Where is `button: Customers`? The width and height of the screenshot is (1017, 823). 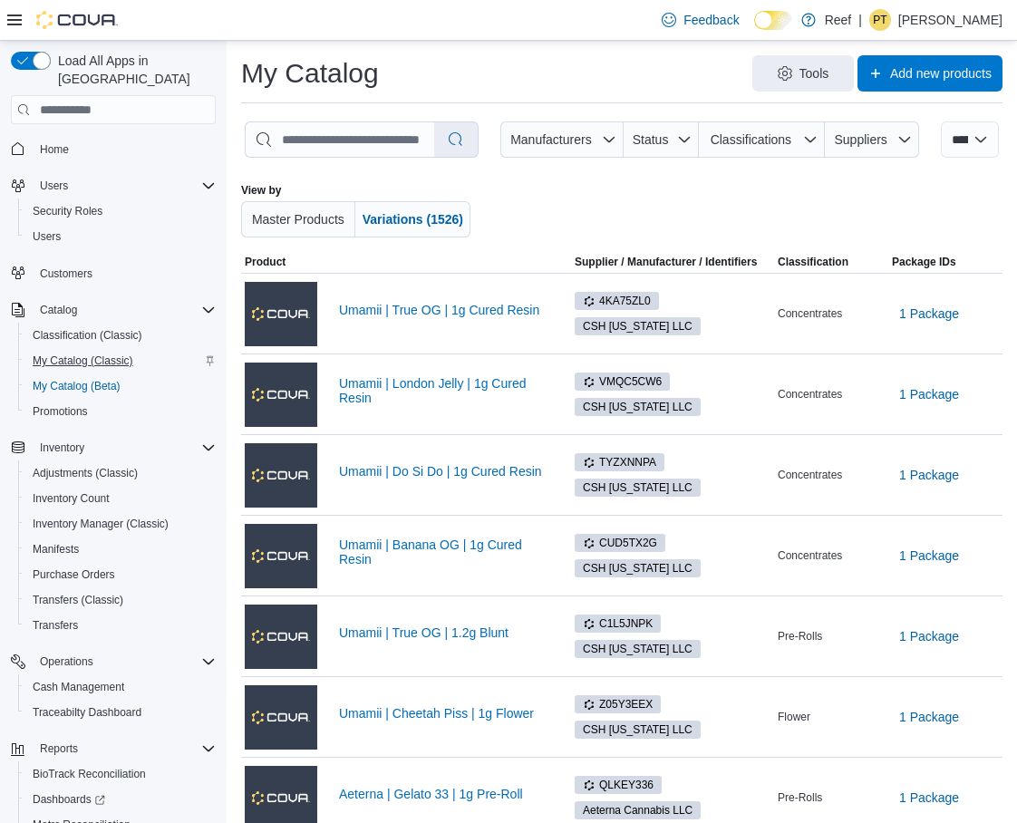
button: Customers is located at coordinates (113, 273).